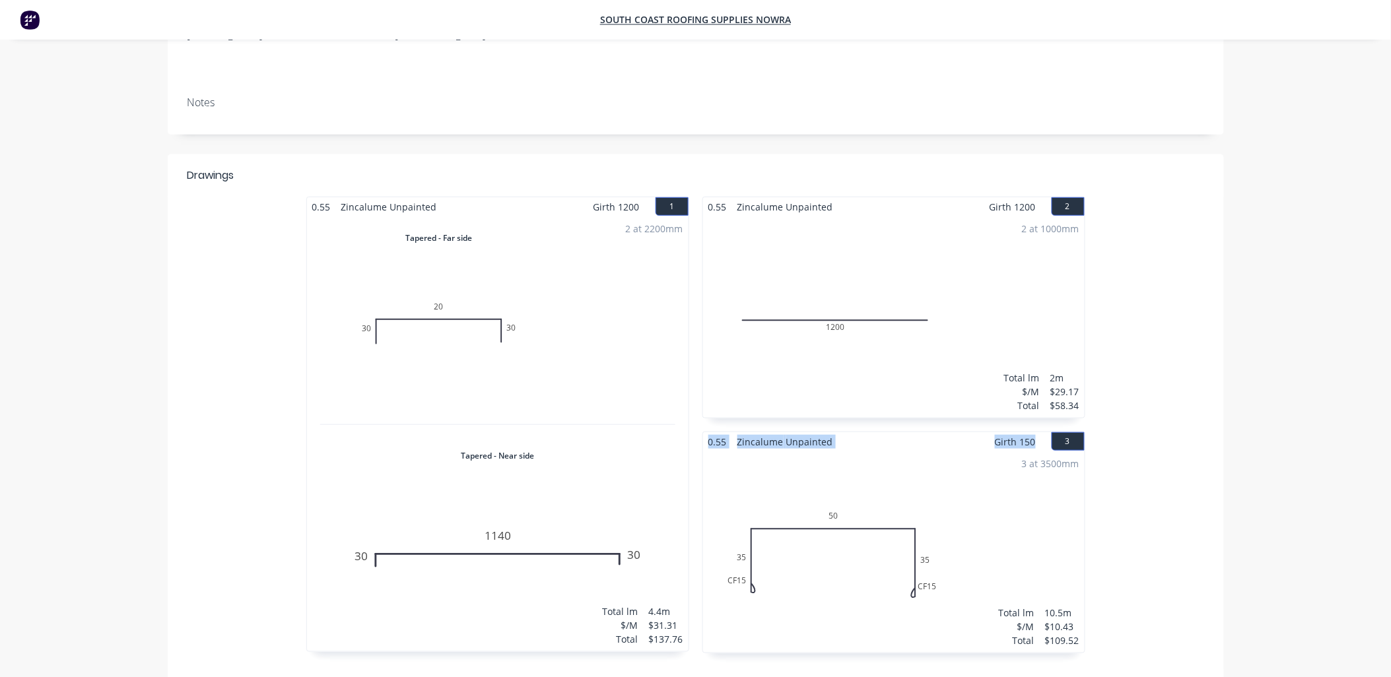 This screenshot has height=677, width=1391. Describe the element at coordinates (1068, 207) in the screenshot. I see `button: 2` at that location.